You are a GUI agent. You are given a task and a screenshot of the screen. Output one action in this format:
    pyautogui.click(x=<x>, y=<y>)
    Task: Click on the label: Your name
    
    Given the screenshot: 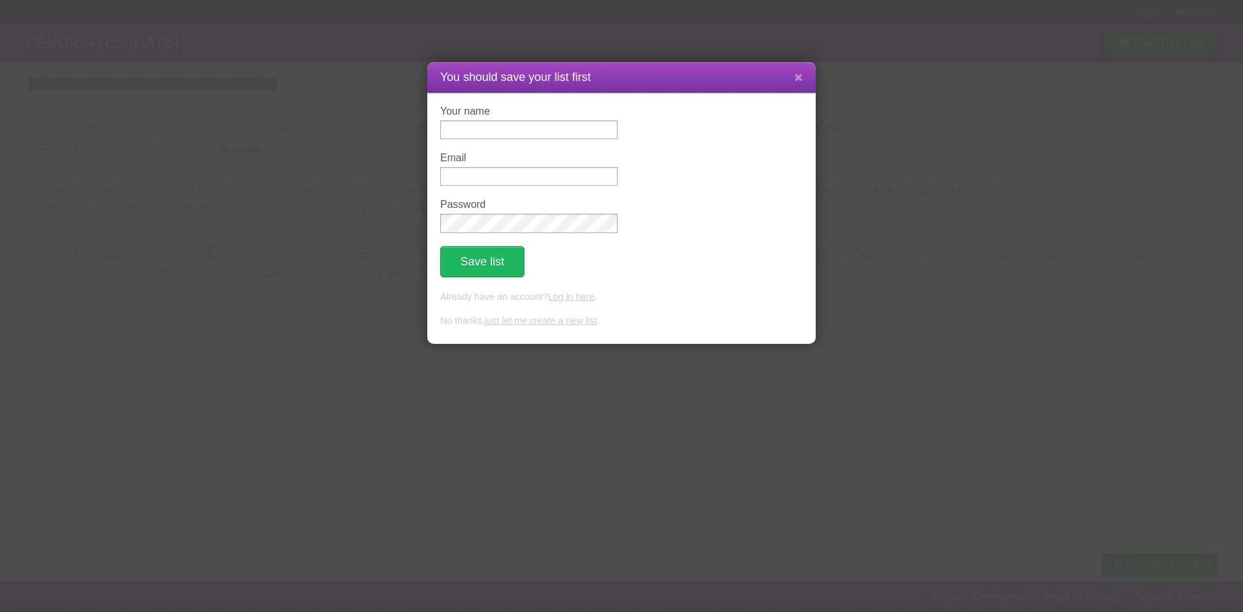 What is the action you would take?
    pyautogui.click(x=529, y=111)
    